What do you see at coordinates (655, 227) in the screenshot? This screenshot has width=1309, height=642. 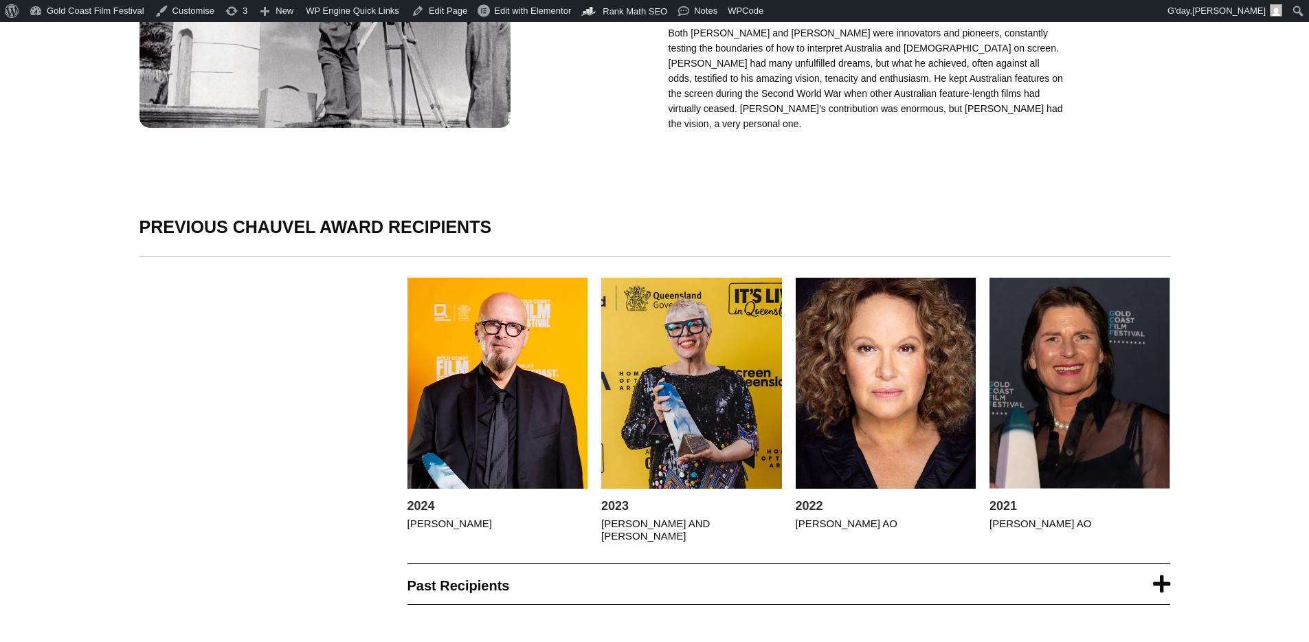 I see `h2: PREVIOUS CHAUVEL Award recipients` at bounding box center [655, 227].